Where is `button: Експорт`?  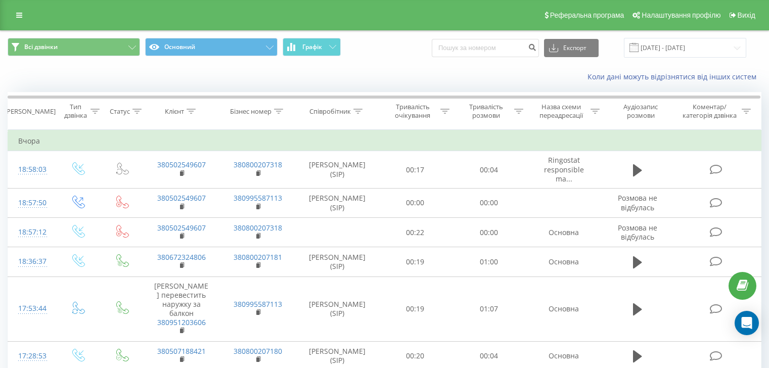 button: Експорт is located at coordinates (572, 48).